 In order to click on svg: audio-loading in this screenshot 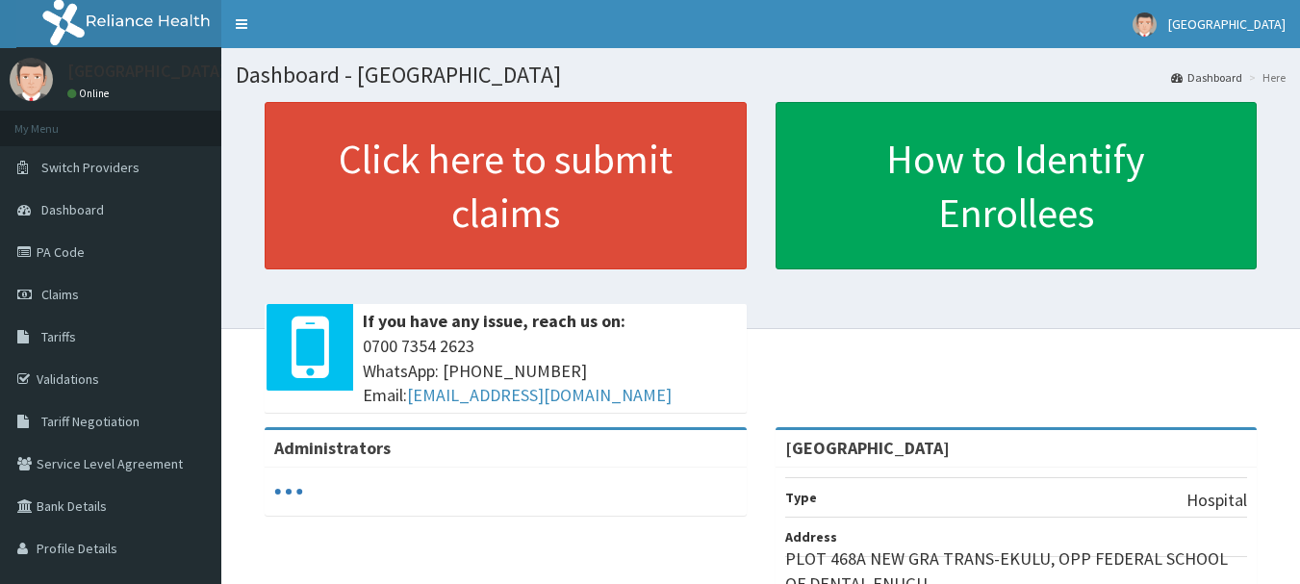, I will do `click(289, 492)`.